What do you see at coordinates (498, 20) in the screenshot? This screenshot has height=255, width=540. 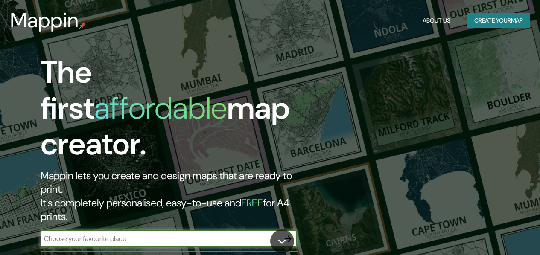 I see `button: Create yourmap` at bounding box center [498, 20].